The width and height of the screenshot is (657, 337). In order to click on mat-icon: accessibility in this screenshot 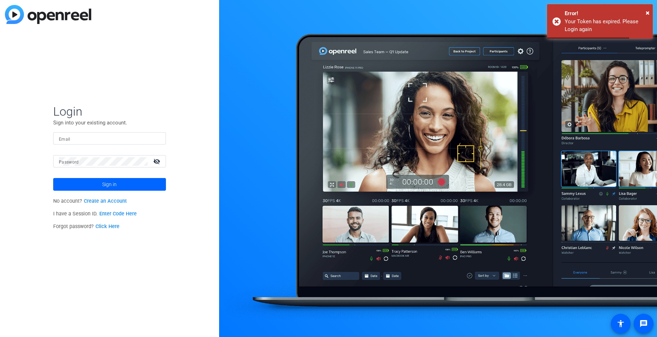, I will do `click(621, 323)`.